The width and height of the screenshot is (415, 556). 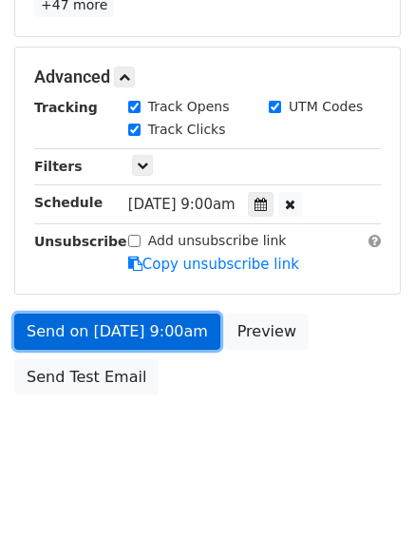 I want to click on label: Add unsubscribe link, so click(x=217, y=240).